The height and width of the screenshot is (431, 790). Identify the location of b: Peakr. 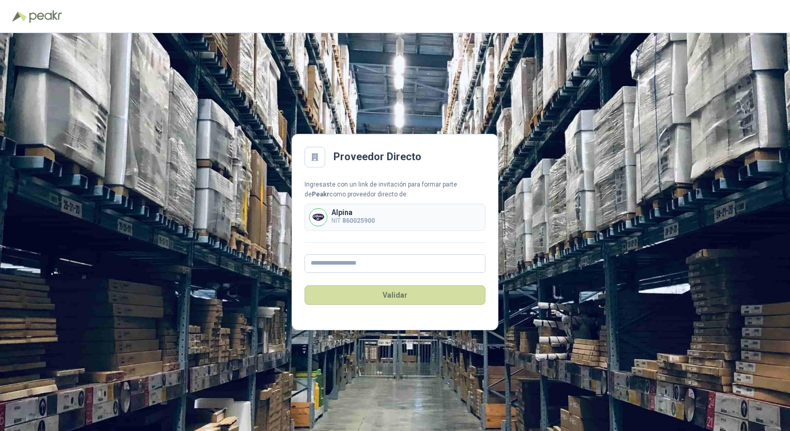
(321, 195).